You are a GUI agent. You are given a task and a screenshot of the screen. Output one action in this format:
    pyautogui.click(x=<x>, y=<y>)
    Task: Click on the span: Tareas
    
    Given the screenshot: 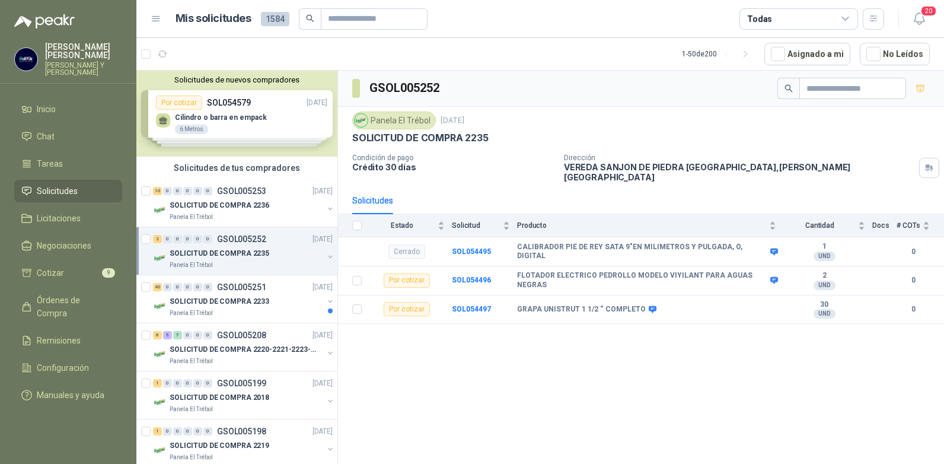 What is the action you would take?
    pyautogui.click(x=50, y=164)
    